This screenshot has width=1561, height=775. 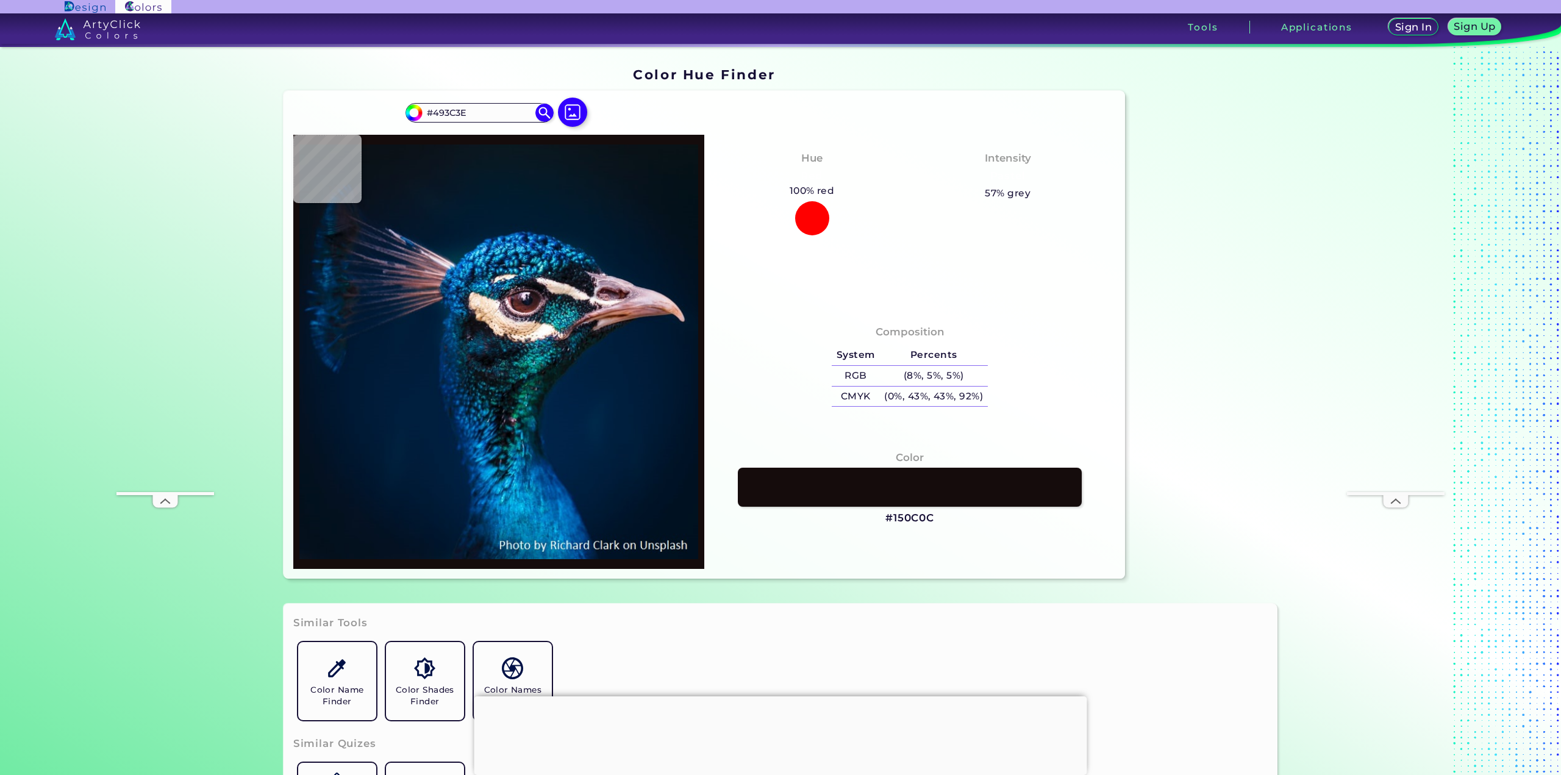 I want to click on h4: Composition, so click(x=910, y=332).